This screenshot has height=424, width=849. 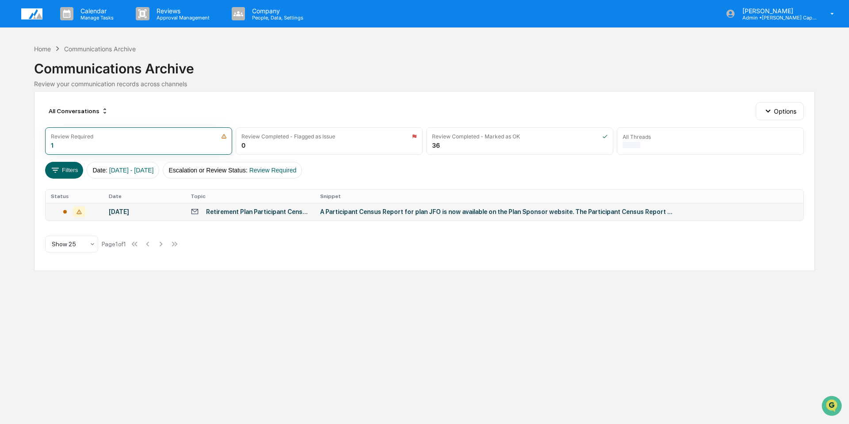 I want to click on p: Calendar, so click(x=96, y=11).